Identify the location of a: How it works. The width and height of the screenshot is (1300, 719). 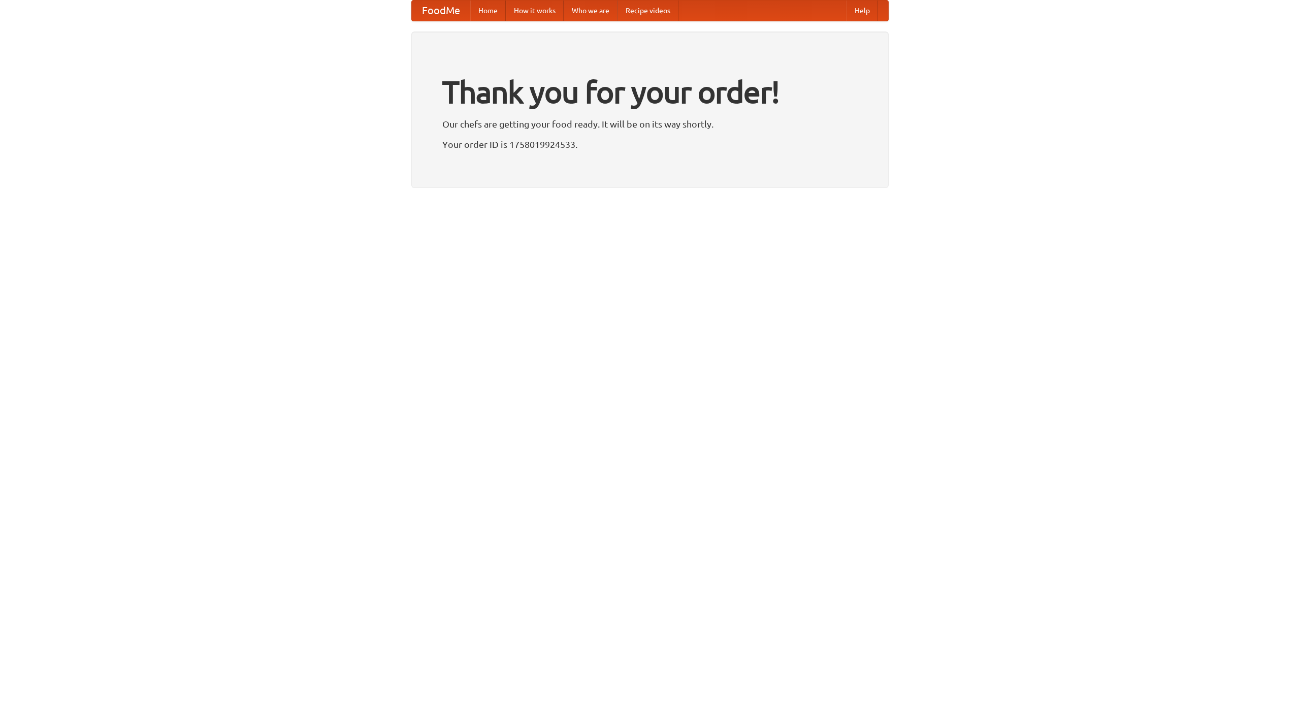
(535, 11).